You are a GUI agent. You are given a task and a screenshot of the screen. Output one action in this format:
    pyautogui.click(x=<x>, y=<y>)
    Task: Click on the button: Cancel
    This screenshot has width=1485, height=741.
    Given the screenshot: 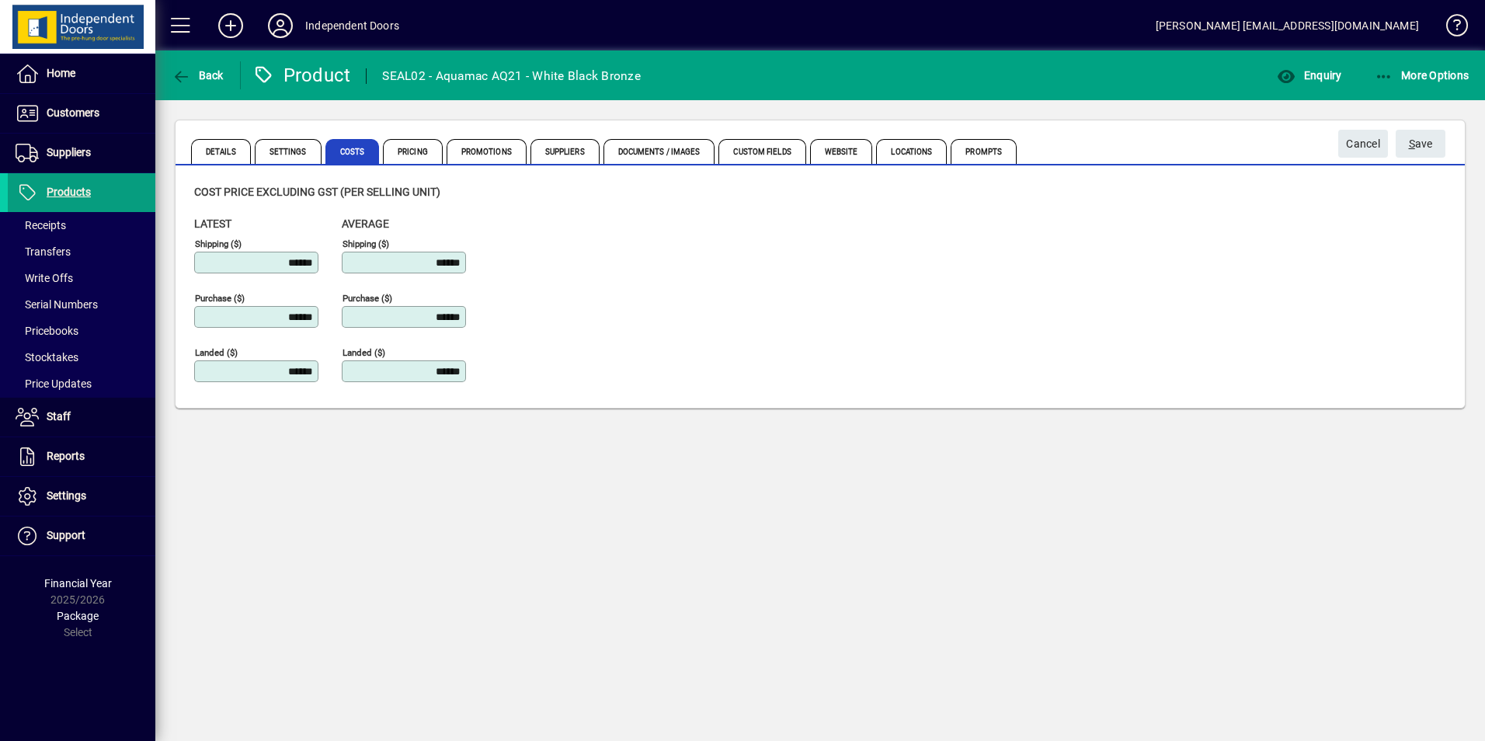 What is the action you would take?
    pyautogui.click(x=1363, y=144)
    